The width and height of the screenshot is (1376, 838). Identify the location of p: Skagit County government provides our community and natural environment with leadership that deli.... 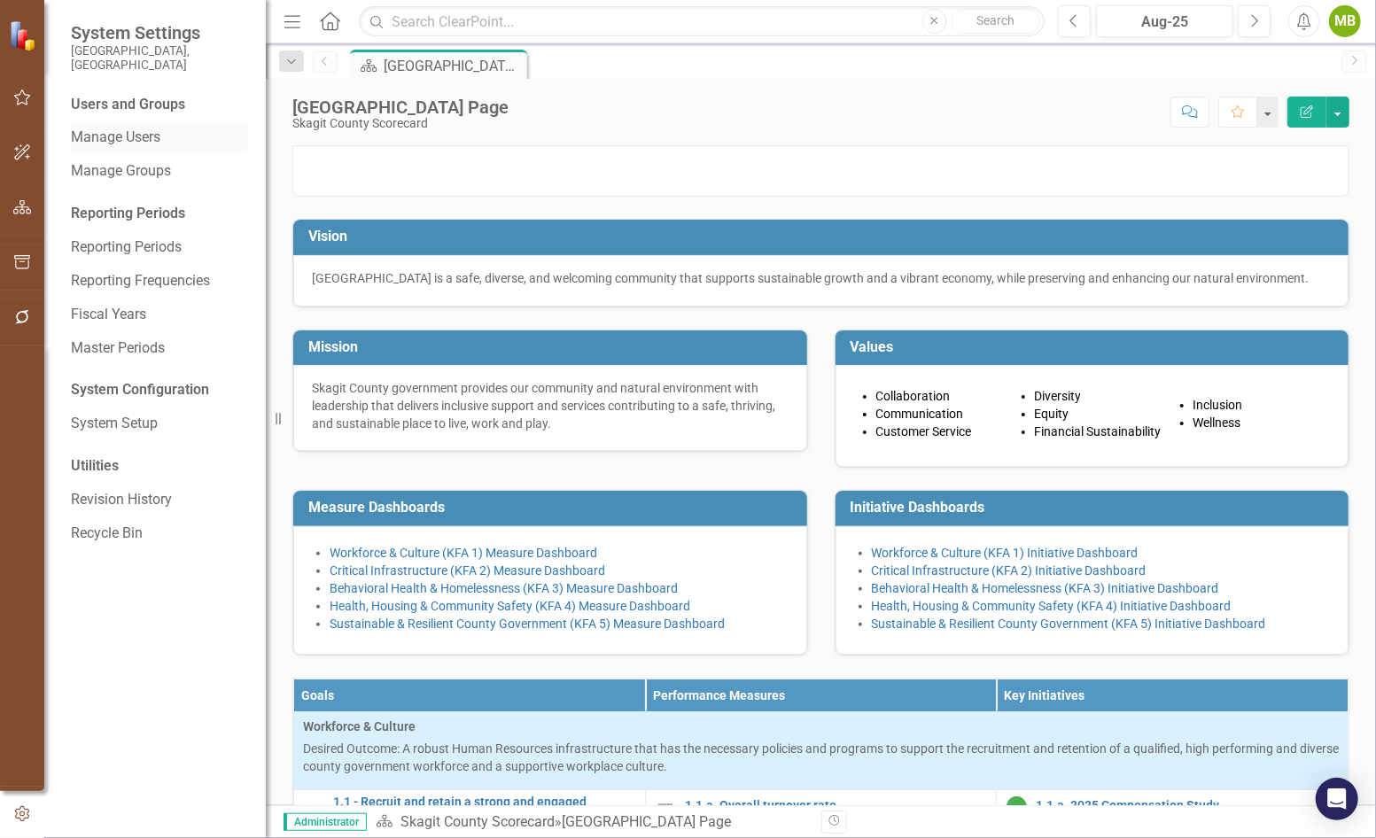
(550, 406).